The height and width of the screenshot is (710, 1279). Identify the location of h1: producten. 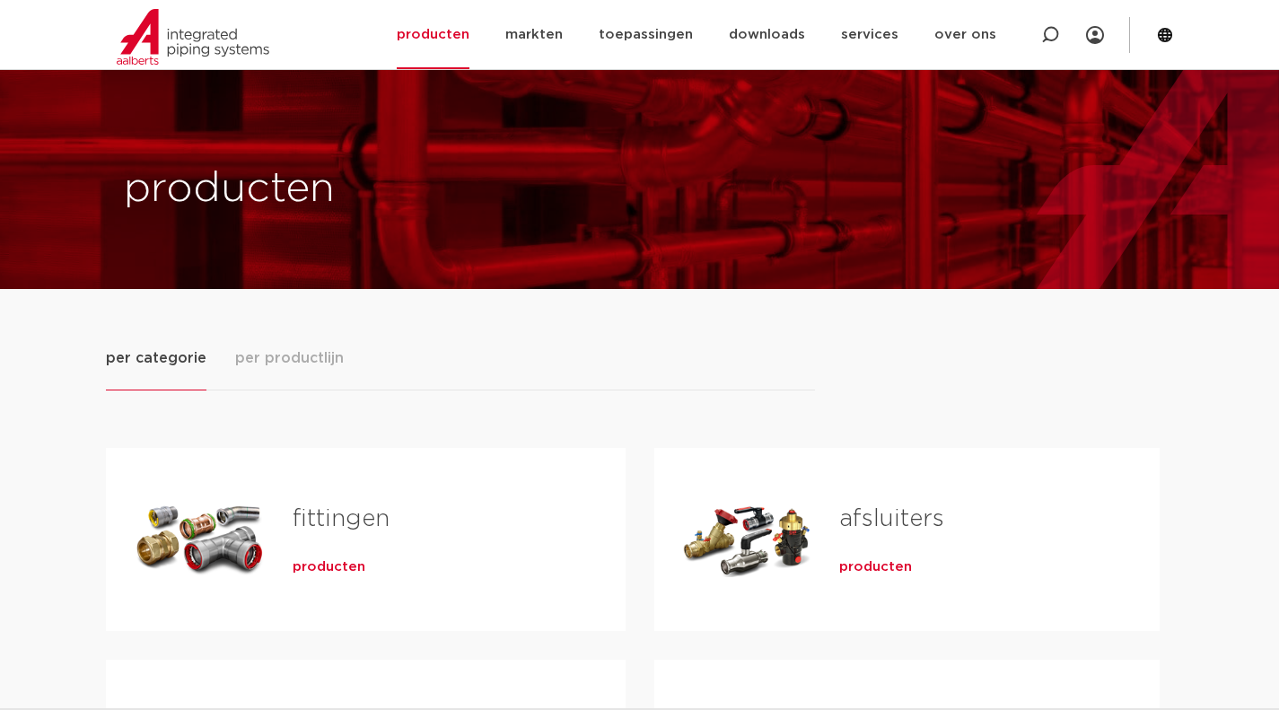
(377, 189).